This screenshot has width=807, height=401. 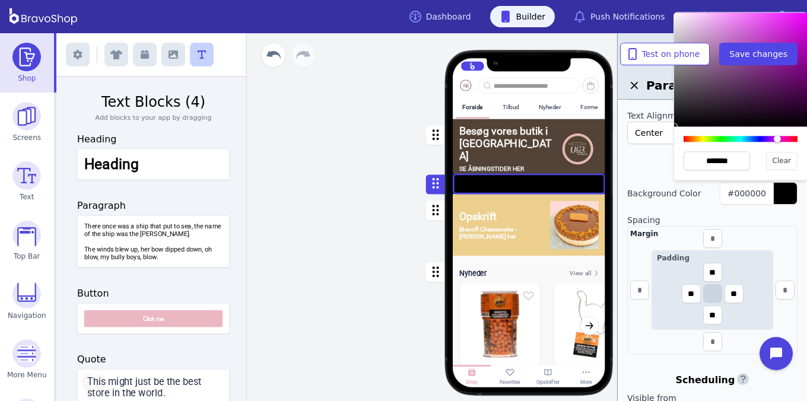 I want to click on div: Tilbud, so click(x=511, y=107).